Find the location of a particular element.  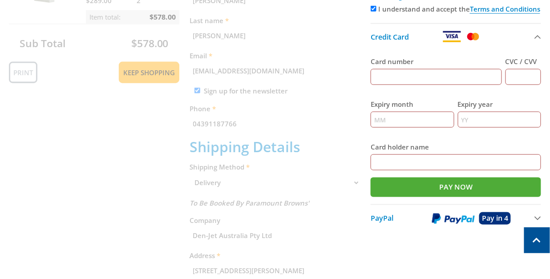

button: Credit Card is located at coordinates (456, 36).